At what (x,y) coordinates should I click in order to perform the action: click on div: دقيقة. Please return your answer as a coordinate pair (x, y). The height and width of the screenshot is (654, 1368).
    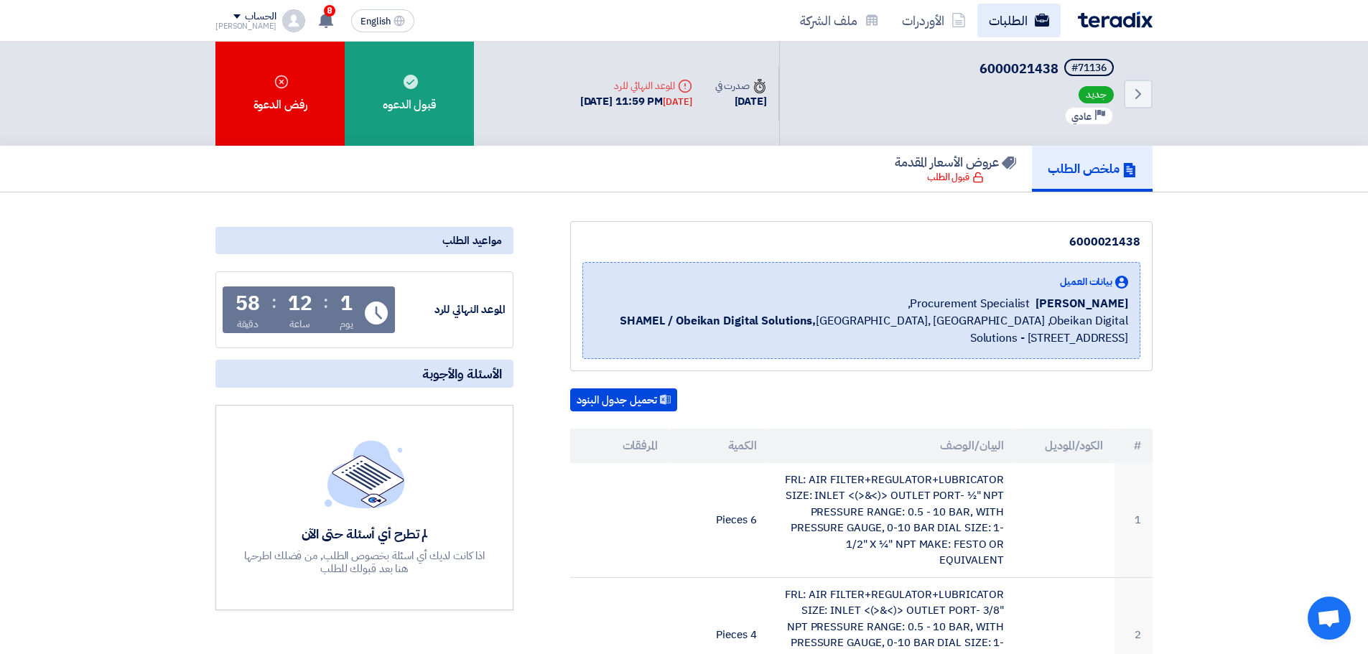
    Looking at the image, I should click on (248, 324).